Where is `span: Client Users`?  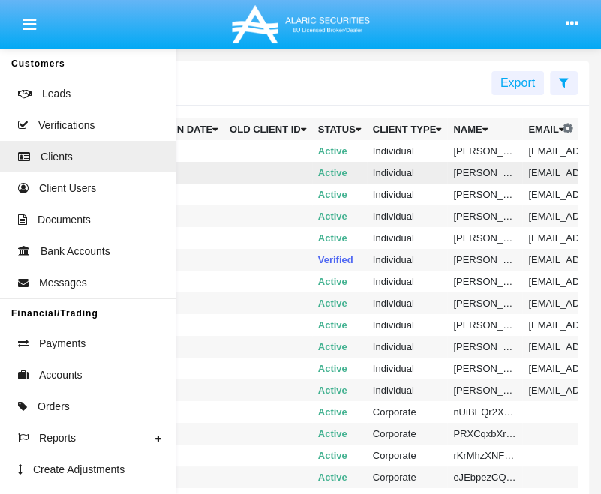
span: Client Users is located at coordinates (68, 188).